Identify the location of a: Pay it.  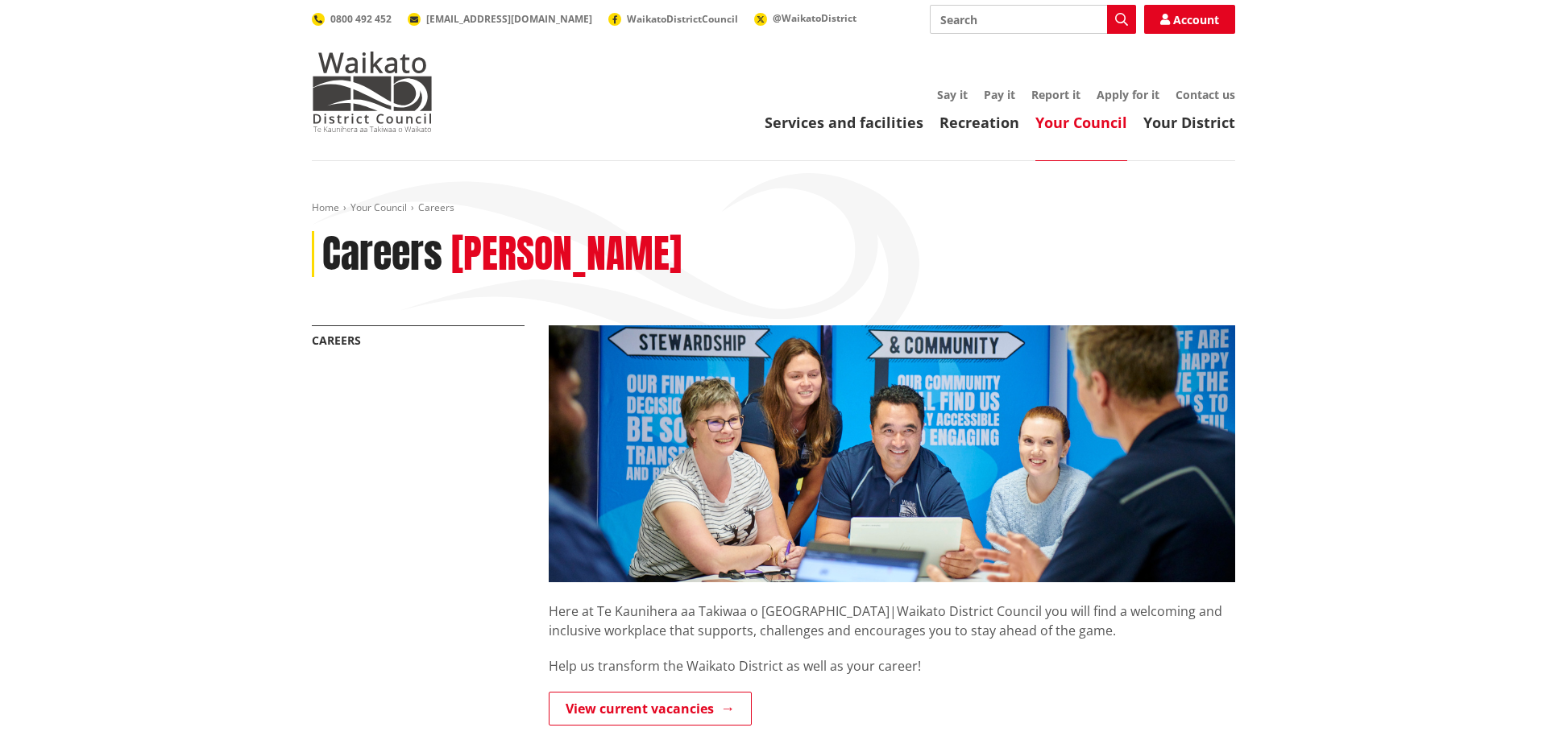
(999, 94).